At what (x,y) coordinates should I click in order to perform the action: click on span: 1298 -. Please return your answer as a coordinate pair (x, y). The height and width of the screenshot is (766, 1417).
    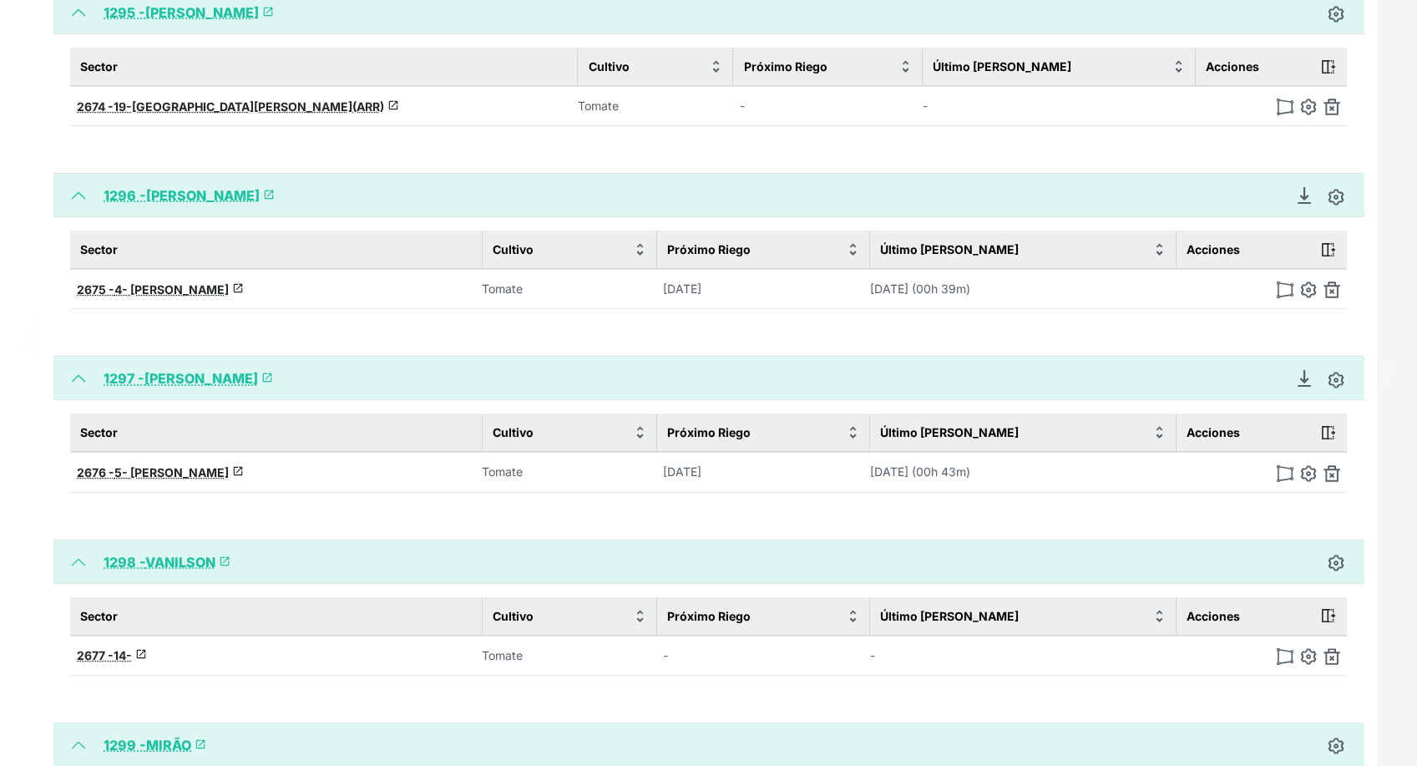
    Looking at the image, I should click on (124, 562).